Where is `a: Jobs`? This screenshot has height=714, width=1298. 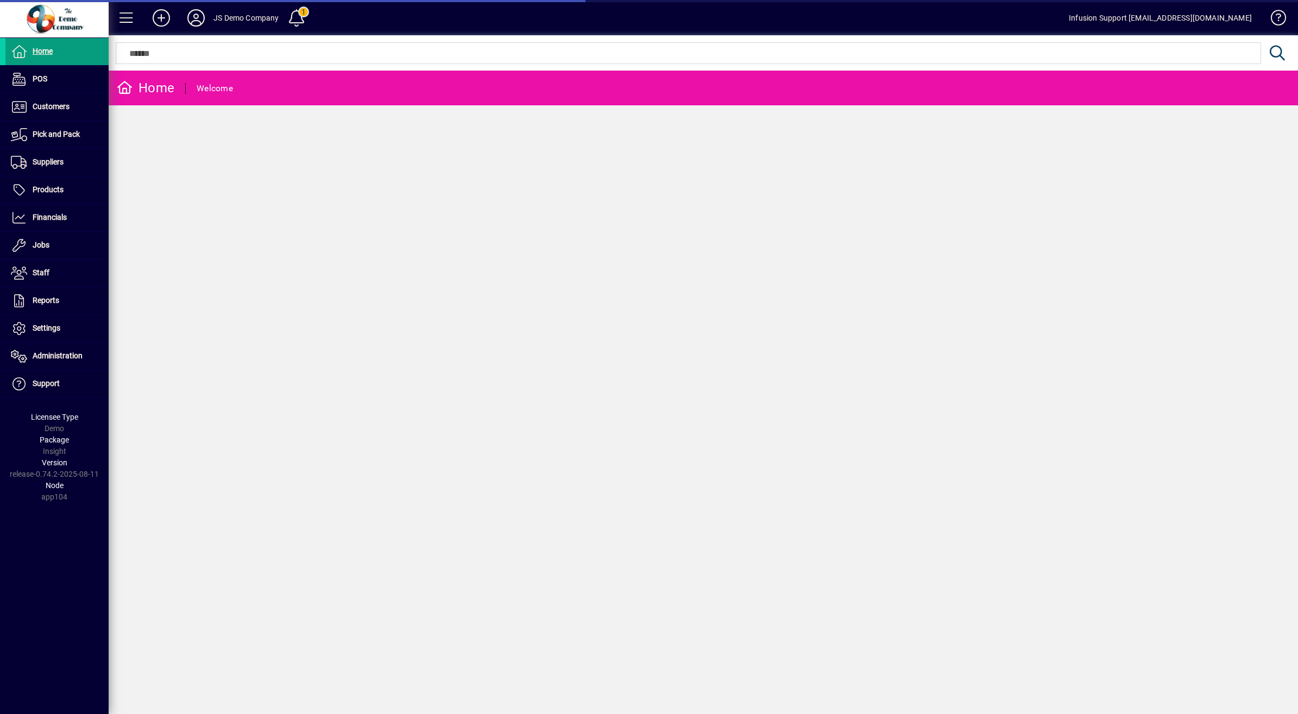
a: Jobs is located at coordinates (57, 245).